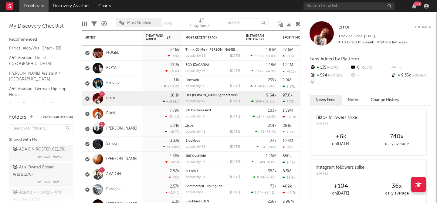 This screenshot has height=203, width=437. Describe the element at coordinates (196, 162) in the screenshot. I see `div: popularity: 46` at that location.